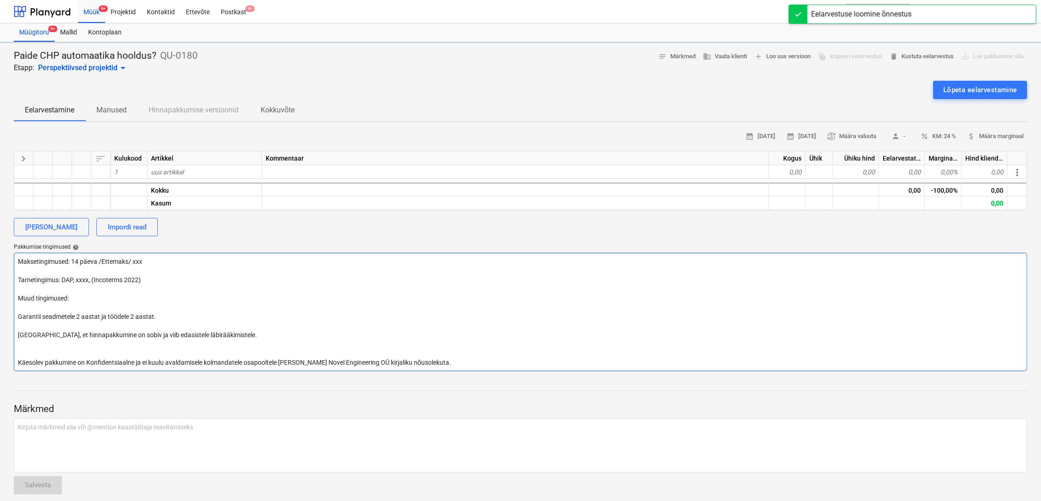 This screenshot has height=501, width=1041. I want to click on button: Lõpeta eelarvestamine, so click(980, 90).